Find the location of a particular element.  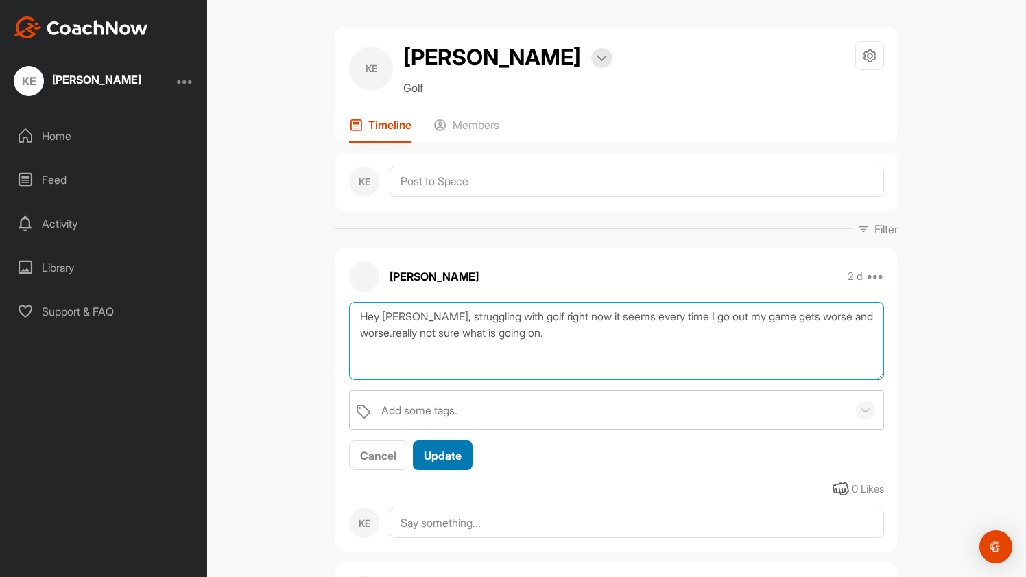

img: CoachNow is located at coordinates (81, 27).